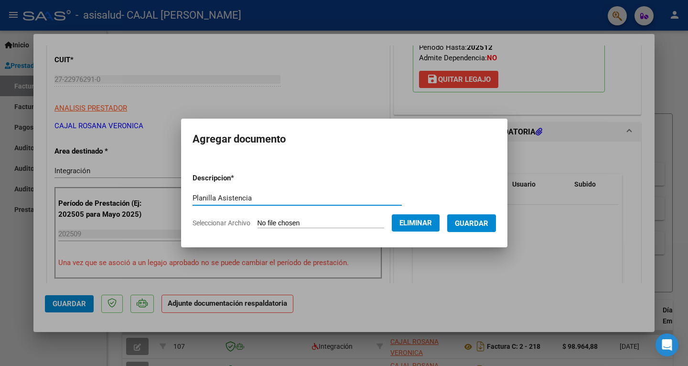 The image size is (688, 366). Describe the element at coordinates (472, 223) in the screenshot. I see `span: Guardar` at that location.